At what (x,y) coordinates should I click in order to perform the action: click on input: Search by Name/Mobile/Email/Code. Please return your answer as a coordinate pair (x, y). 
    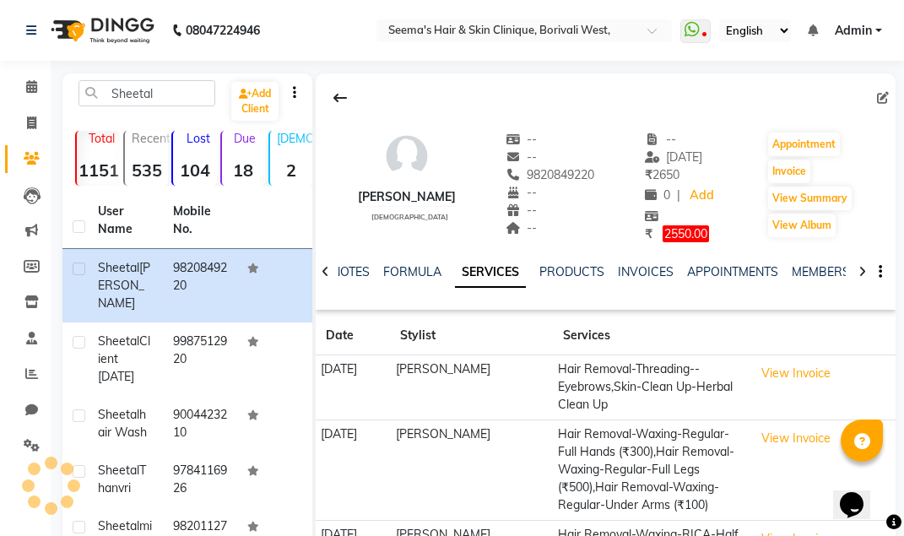
    Looking at the image, I should click on (147, 93).